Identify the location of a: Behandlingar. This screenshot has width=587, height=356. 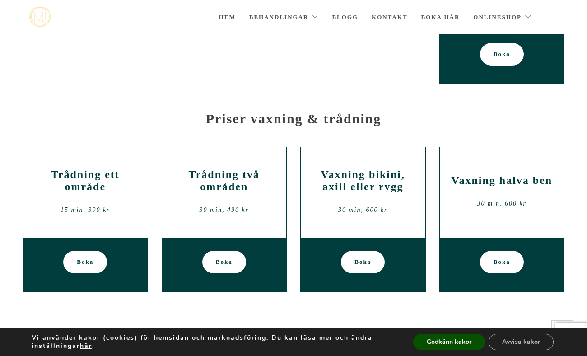
(284, 17).